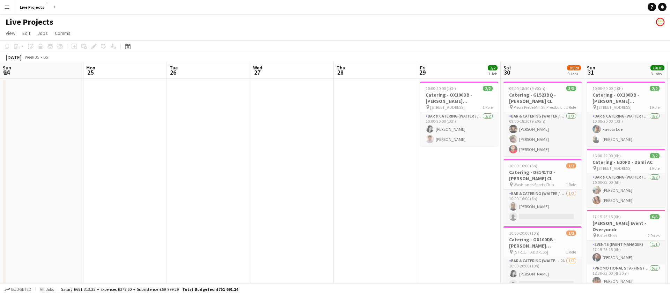 Image resolution: width=670 pixels, height=295 pixels. What do you see at coordinates (21, 290) in the screenshot?
I see `span: Budgeted` at bounding box center [21, 290].